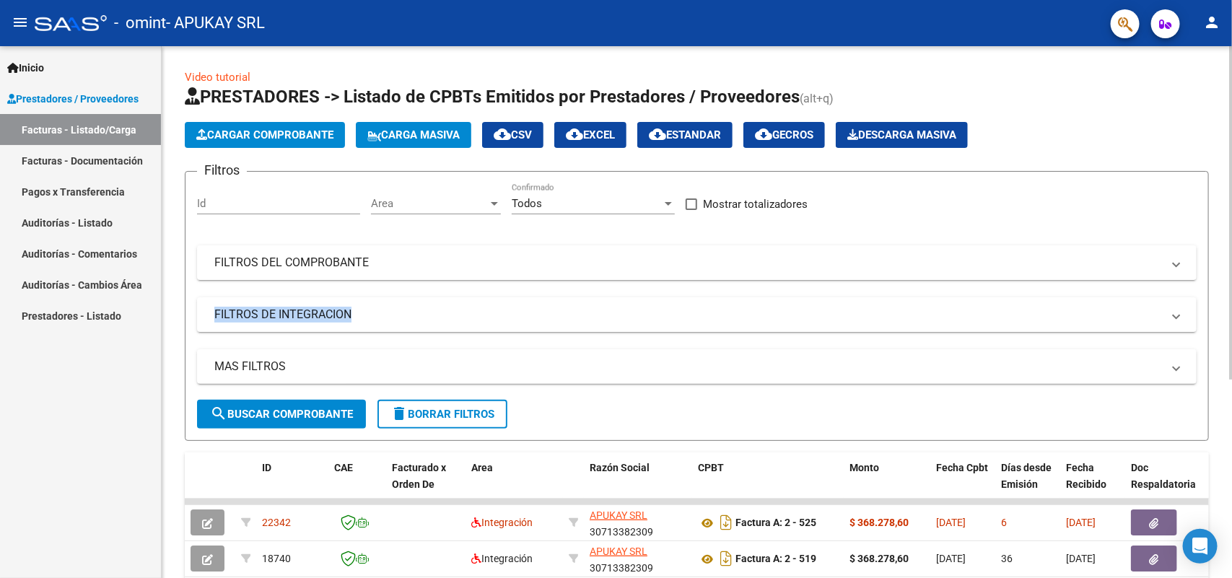  I want to click on button: Carga Masiva, so click(414, 135).